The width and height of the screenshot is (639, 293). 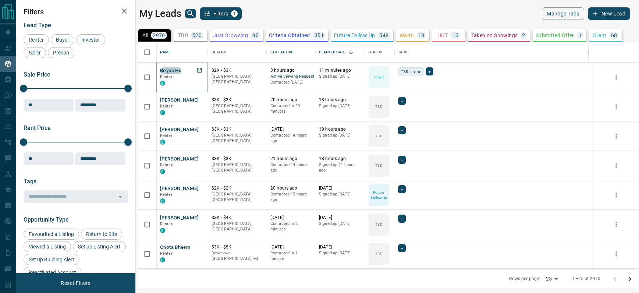 What do you see at coordinates (421, 35) in the screenshot?
I see `p: 18` at bounding box center [421, 35].